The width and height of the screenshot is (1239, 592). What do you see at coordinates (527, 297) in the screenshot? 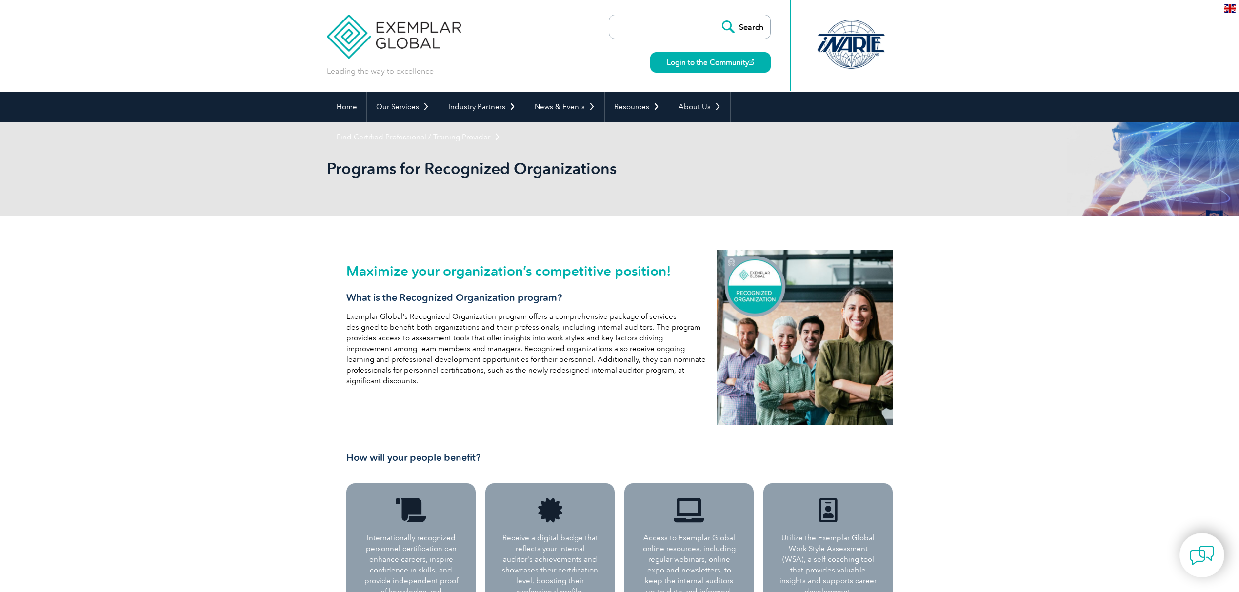
I see `h3: What is the Recognized Organization program?` at bounding box center [527, 297].